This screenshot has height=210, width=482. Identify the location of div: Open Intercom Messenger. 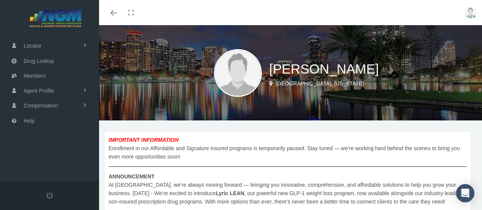
(465, 193).